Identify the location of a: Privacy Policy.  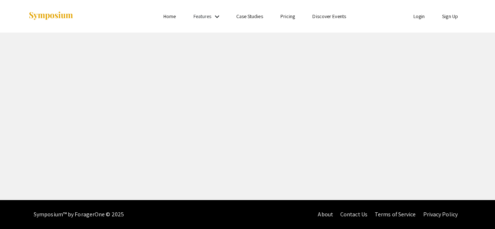
(440, 214).